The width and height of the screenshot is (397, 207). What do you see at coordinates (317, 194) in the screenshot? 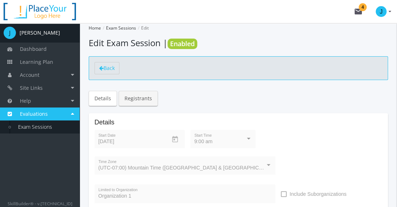
I see `span: Include Suborganizations` at bounding box center [317, 194].